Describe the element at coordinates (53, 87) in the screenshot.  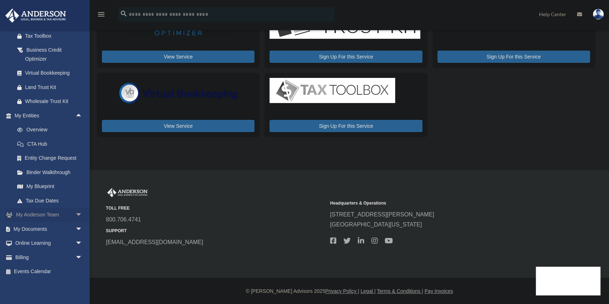
I see `div: Land Trust Kit` at that location.